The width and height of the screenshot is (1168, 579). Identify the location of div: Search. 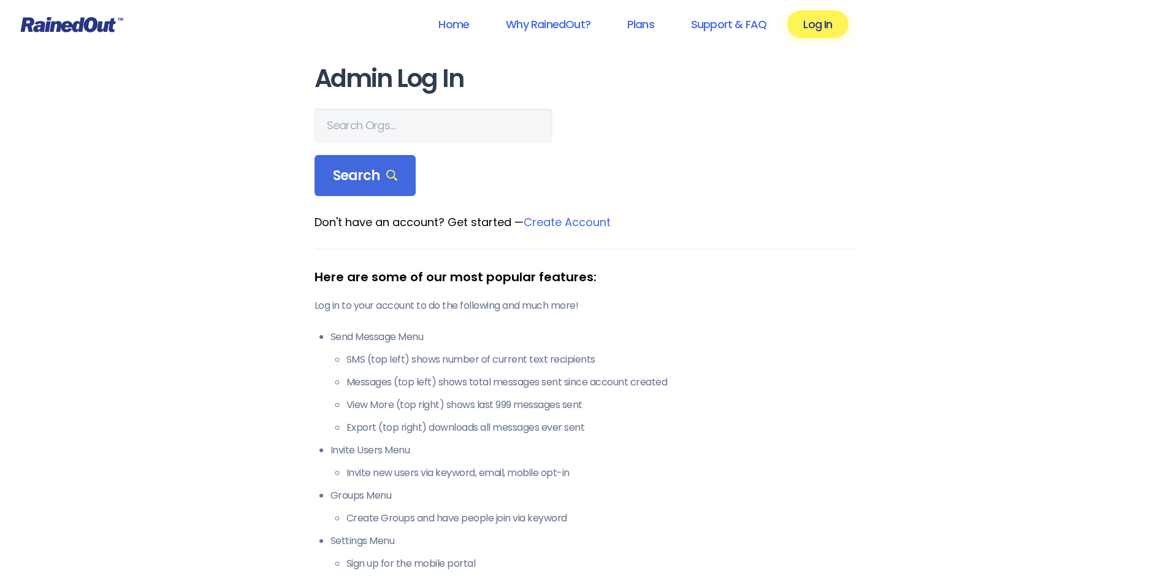
(365, 176).